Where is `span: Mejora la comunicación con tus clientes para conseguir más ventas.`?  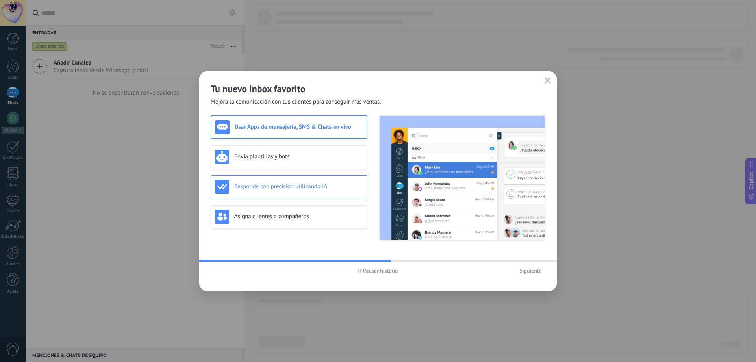 span: Mejora la comunicación con tus clientes para conseguir más ventas. is located at coordinates (296, 102).